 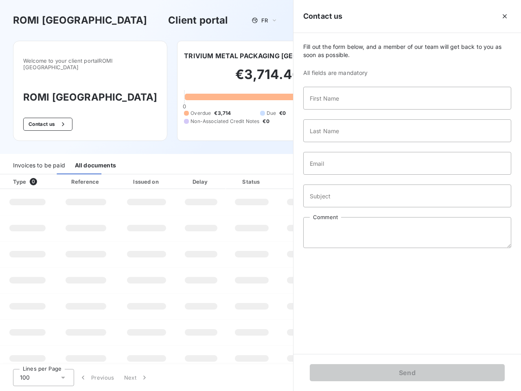 I want to click on div: Delay, so click(x=201, y=182).